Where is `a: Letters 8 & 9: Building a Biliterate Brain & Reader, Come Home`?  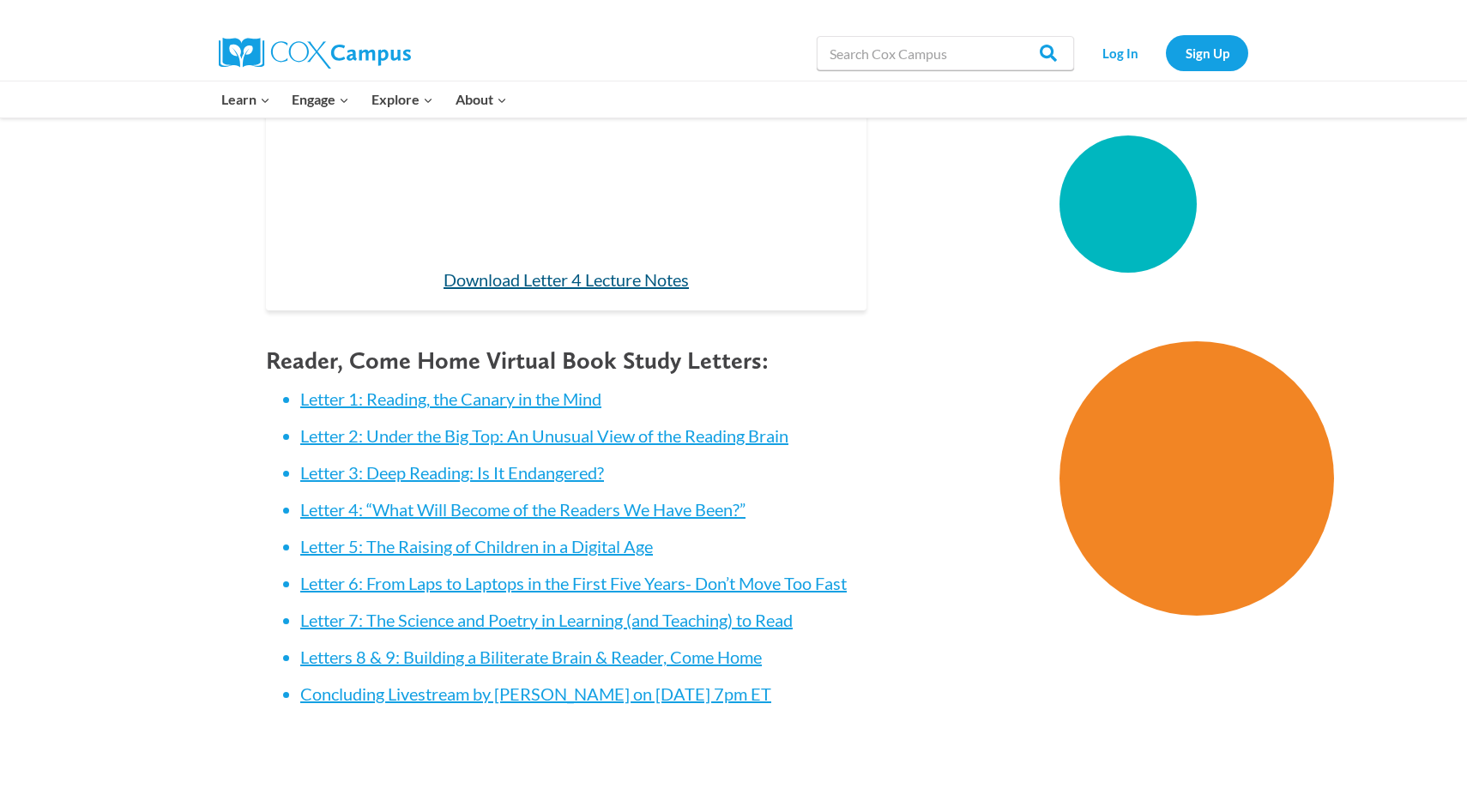
a: Letters 8 & 9: Building a Biliterate Brain & Reader, Come Home is located at coordinates (531, 657).